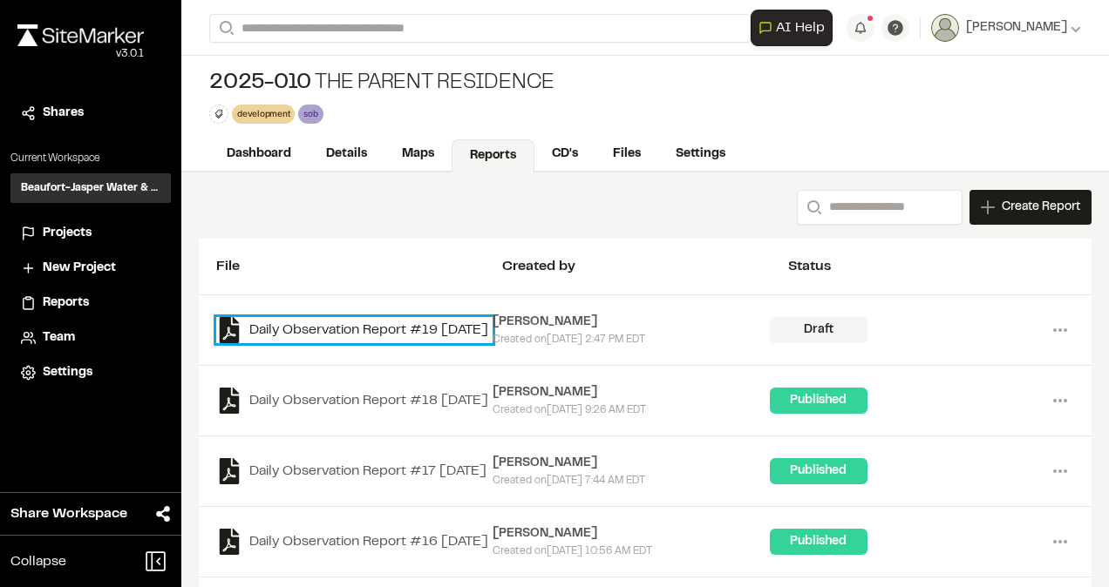  I want to click on div: Draft, so click(818, 330).